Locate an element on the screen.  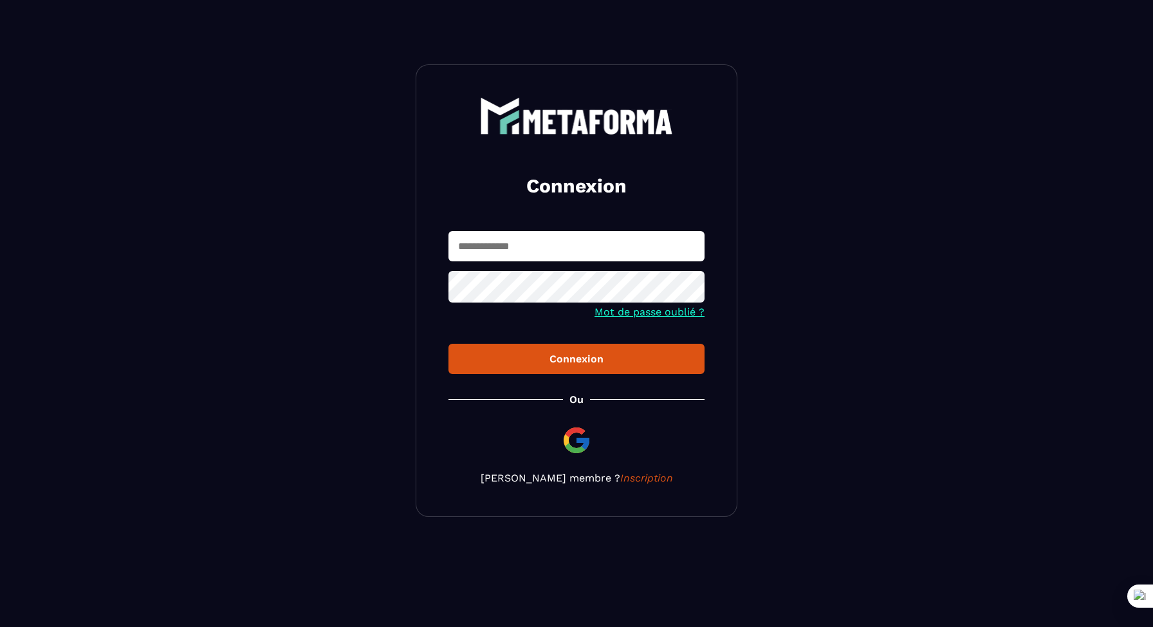
img: google is located at coordinates (576, 440).